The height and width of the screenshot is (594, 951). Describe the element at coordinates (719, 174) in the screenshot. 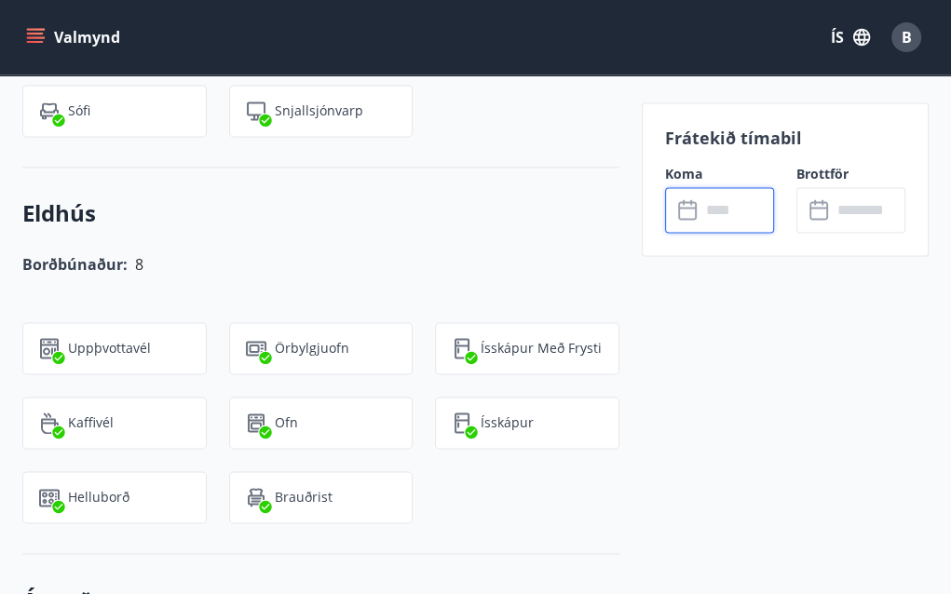

I see `label: Koma` at that location.